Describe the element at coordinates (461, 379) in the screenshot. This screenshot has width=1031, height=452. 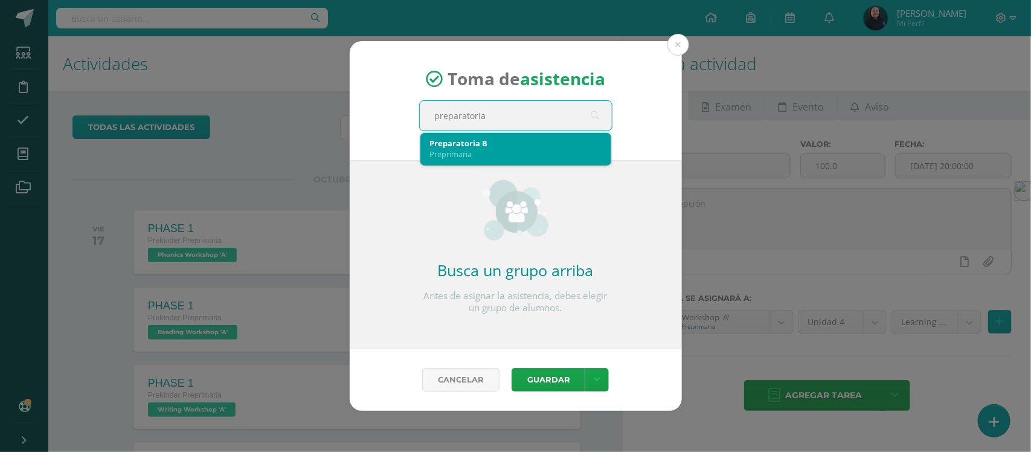
I see `a: Cancelar` at that location.